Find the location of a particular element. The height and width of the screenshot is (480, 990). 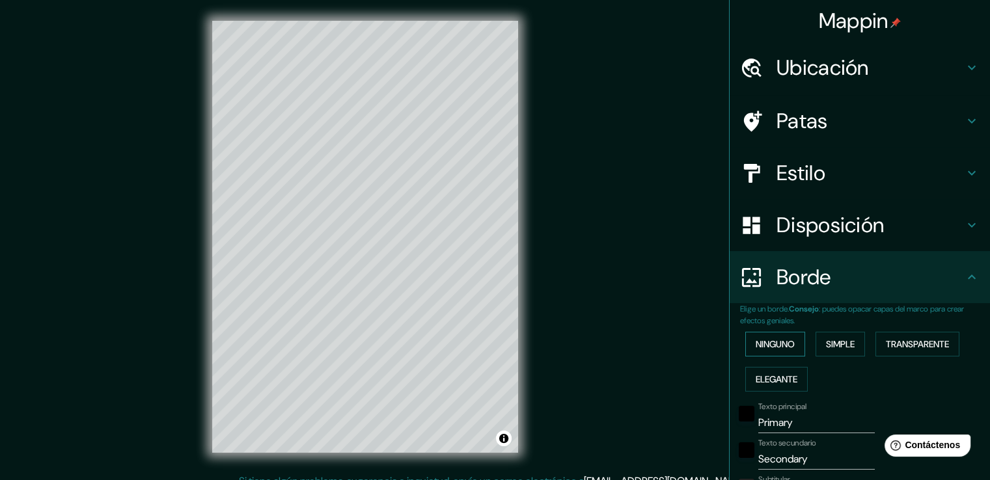

button: Transparente is located at coordinates (917, 344).